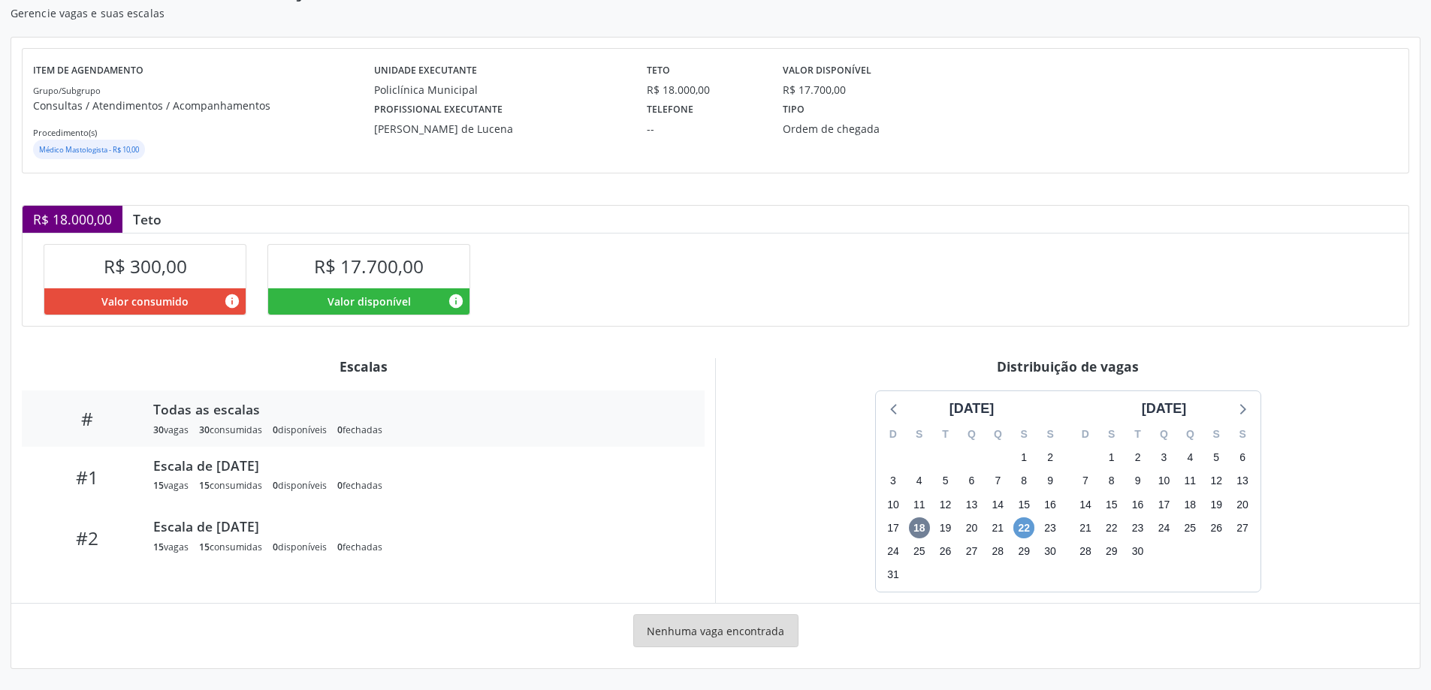  What do you see at coordinates (1085, 551) in the screenshot?
I see `span: domingo, 28 de setembro de 2025` at bounding box center [1085, 551].